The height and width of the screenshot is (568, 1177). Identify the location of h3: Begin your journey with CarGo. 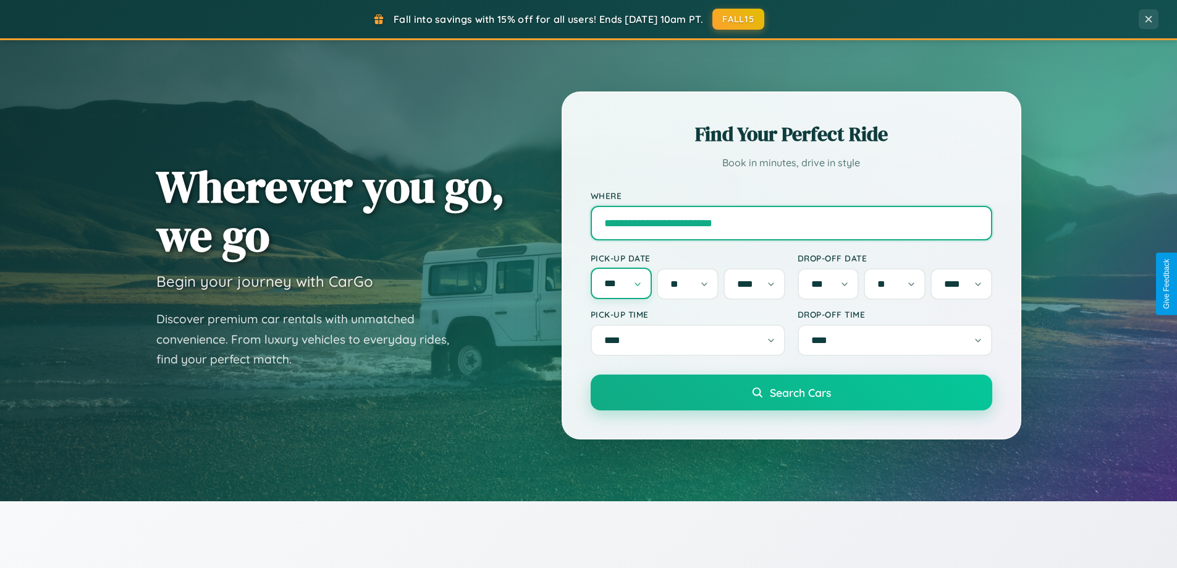
(265, 281).